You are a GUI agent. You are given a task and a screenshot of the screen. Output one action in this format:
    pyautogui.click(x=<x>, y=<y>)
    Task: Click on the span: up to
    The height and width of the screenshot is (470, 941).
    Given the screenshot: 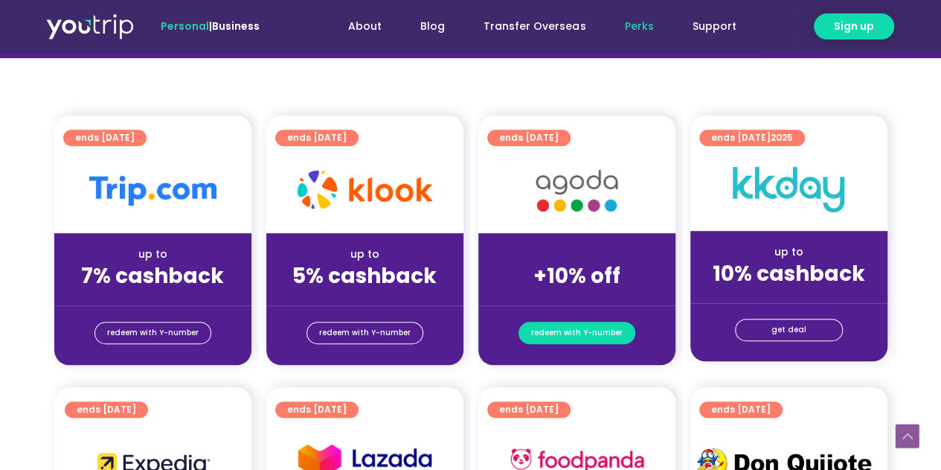 What is the action you would take?
    pyautogui.click(x=577, y=254)
    